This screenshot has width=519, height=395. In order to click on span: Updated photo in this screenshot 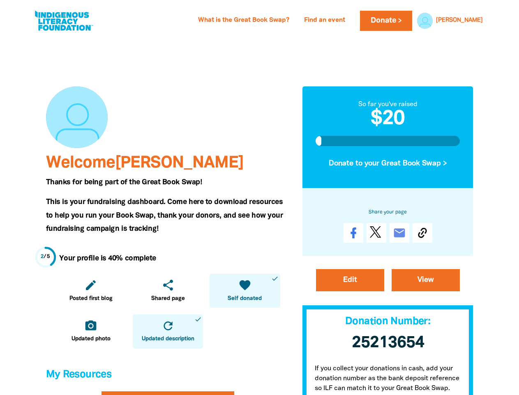, I will do `click(91, 339)`.